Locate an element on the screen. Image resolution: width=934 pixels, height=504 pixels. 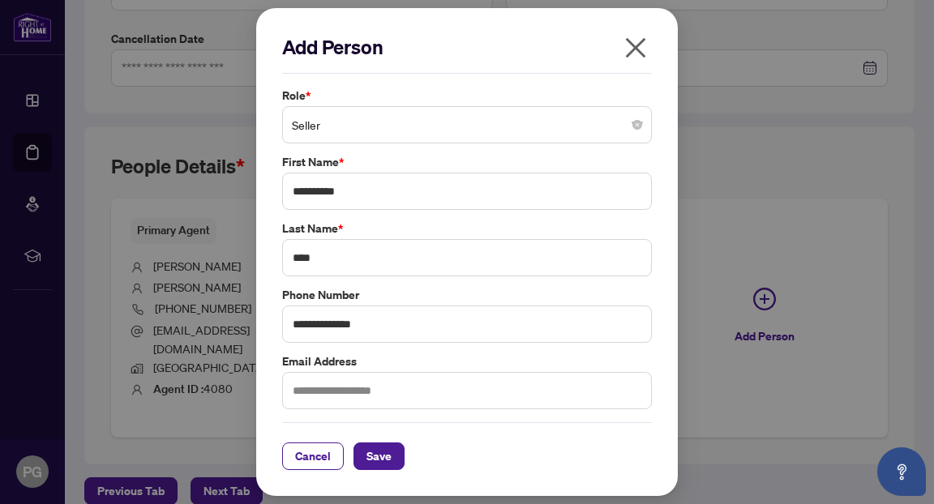
button: Save is located at coordinates (379, 456).